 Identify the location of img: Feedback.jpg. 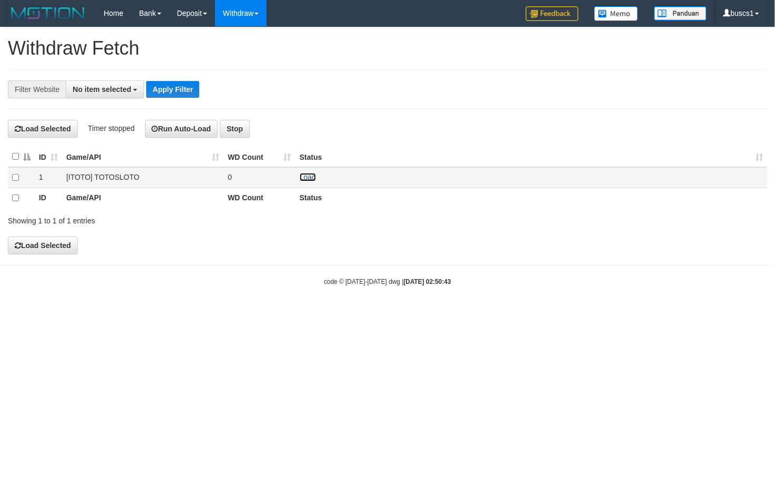
(552, 14).